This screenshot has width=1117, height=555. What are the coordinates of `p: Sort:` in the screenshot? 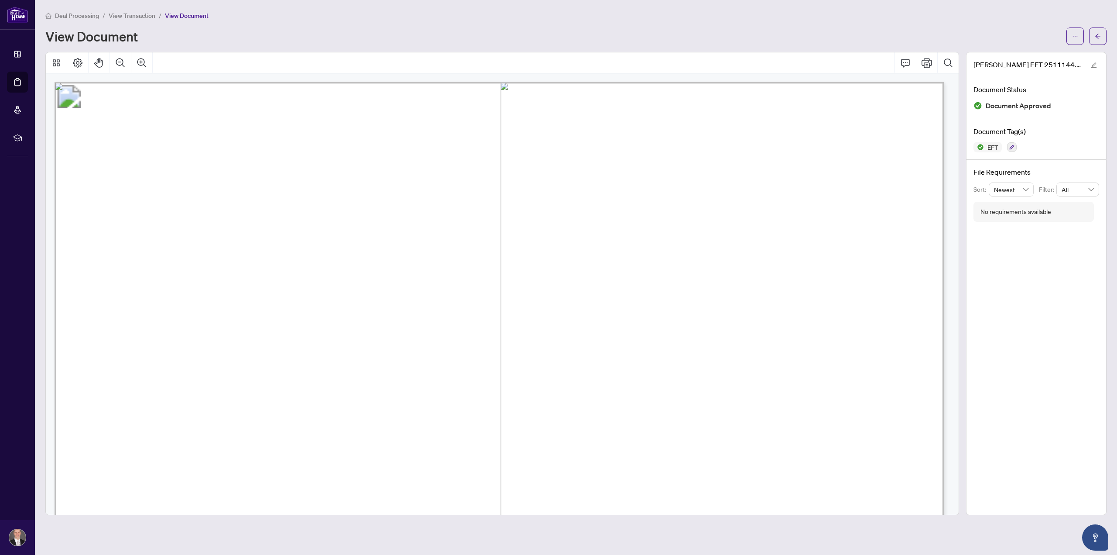 It's located at (981, 189).